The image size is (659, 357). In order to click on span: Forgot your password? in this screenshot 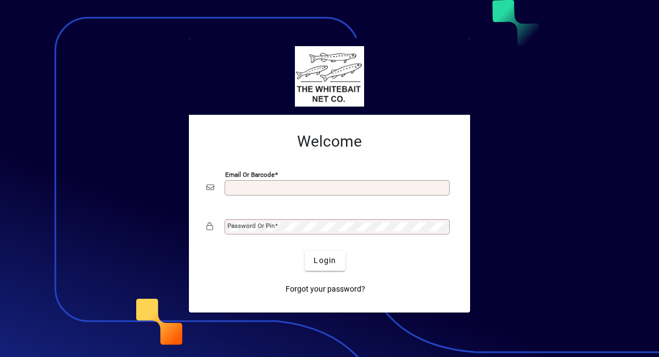, I will do `click(325, 289)`.